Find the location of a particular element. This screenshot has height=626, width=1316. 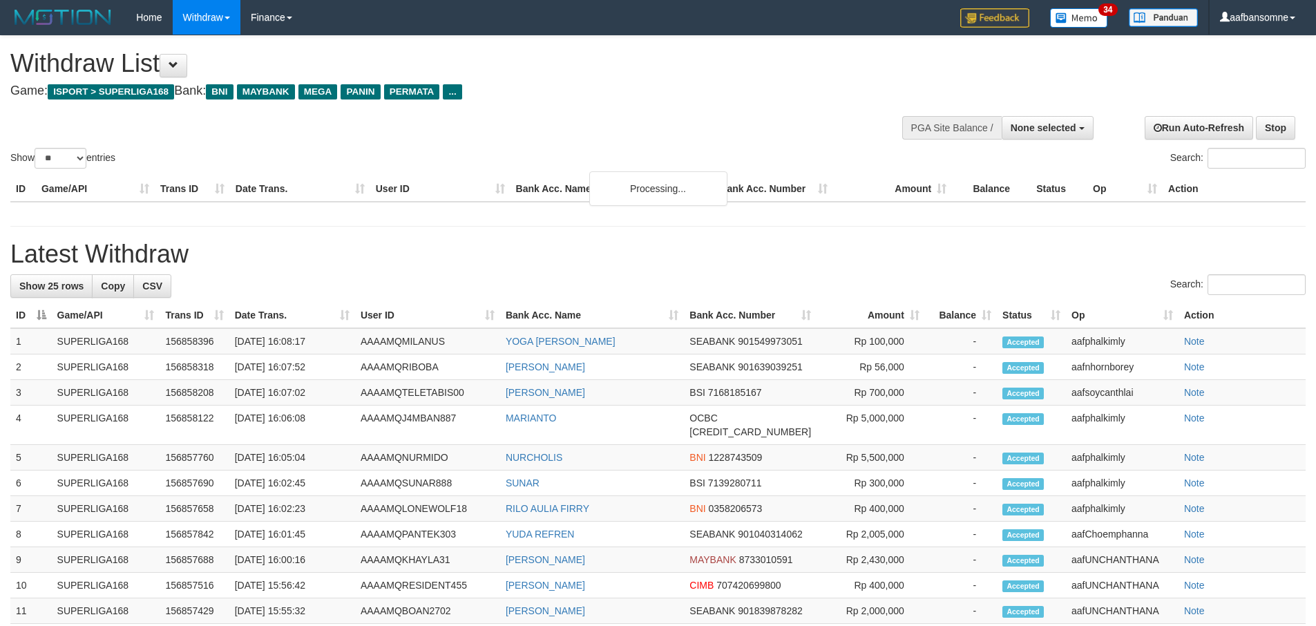

span: PANIN is located at coordinates (360, 92).